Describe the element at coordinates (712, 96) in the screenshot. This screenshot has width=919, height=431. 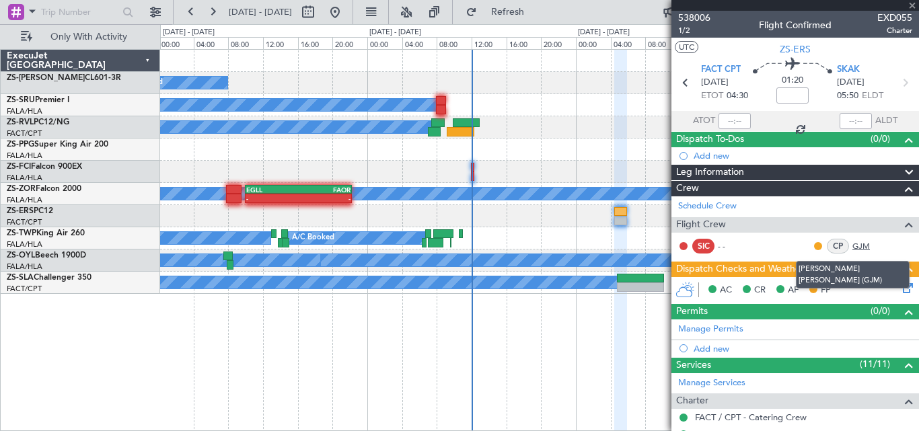
I see `span: ETOT` at that location.